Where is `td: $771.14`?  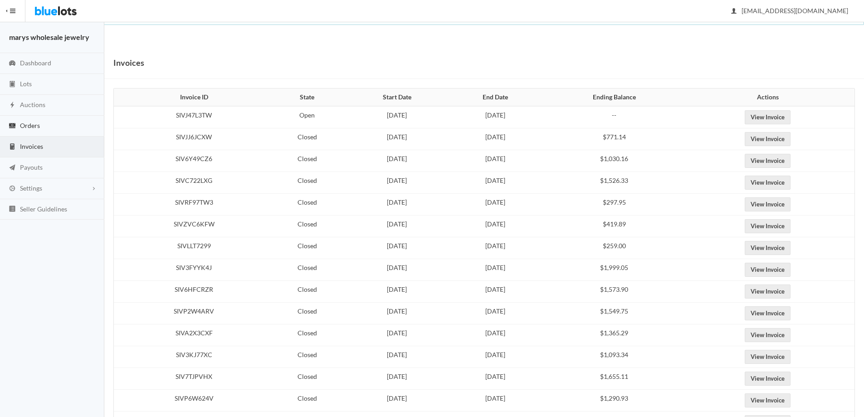 td: $771.14 is located at coordinates (614, 139).